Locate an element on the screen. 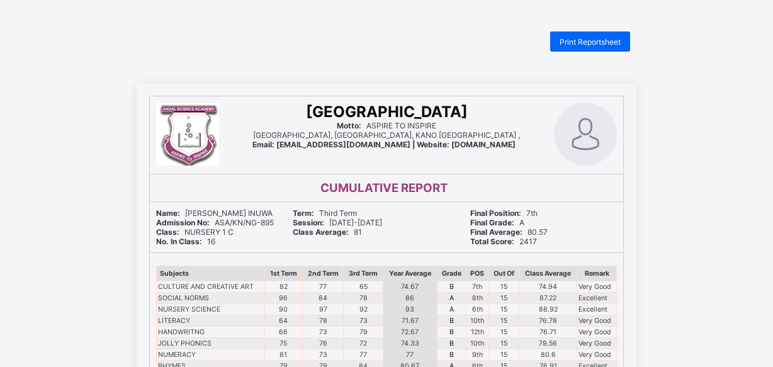 This screenshot has width=773, height=367. th: Remark is located at coordinates (597, 274).